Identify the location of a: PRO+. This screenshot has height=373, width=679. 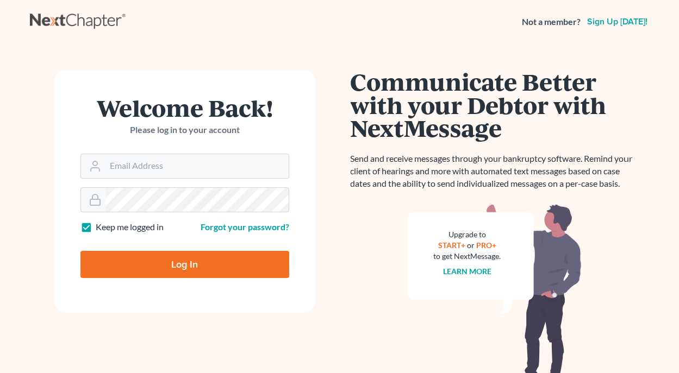
(486, 245).